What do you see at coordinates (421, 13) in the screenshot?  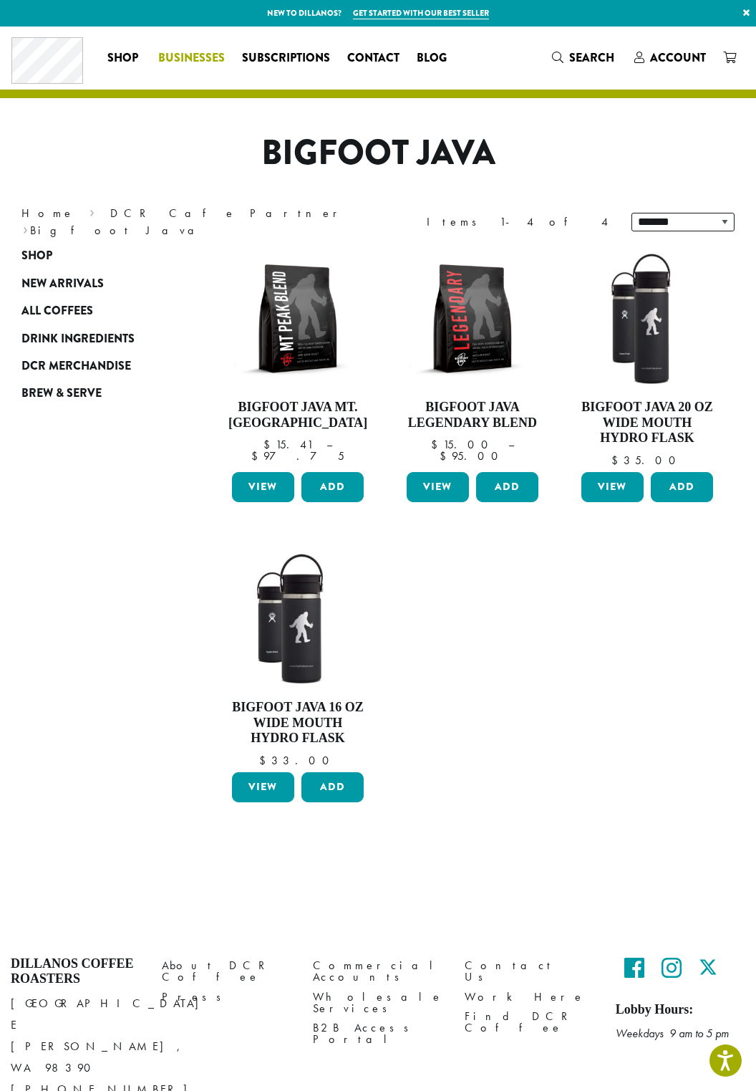 I see `a: Get started with our best seller` at bounding box center [421, 13].